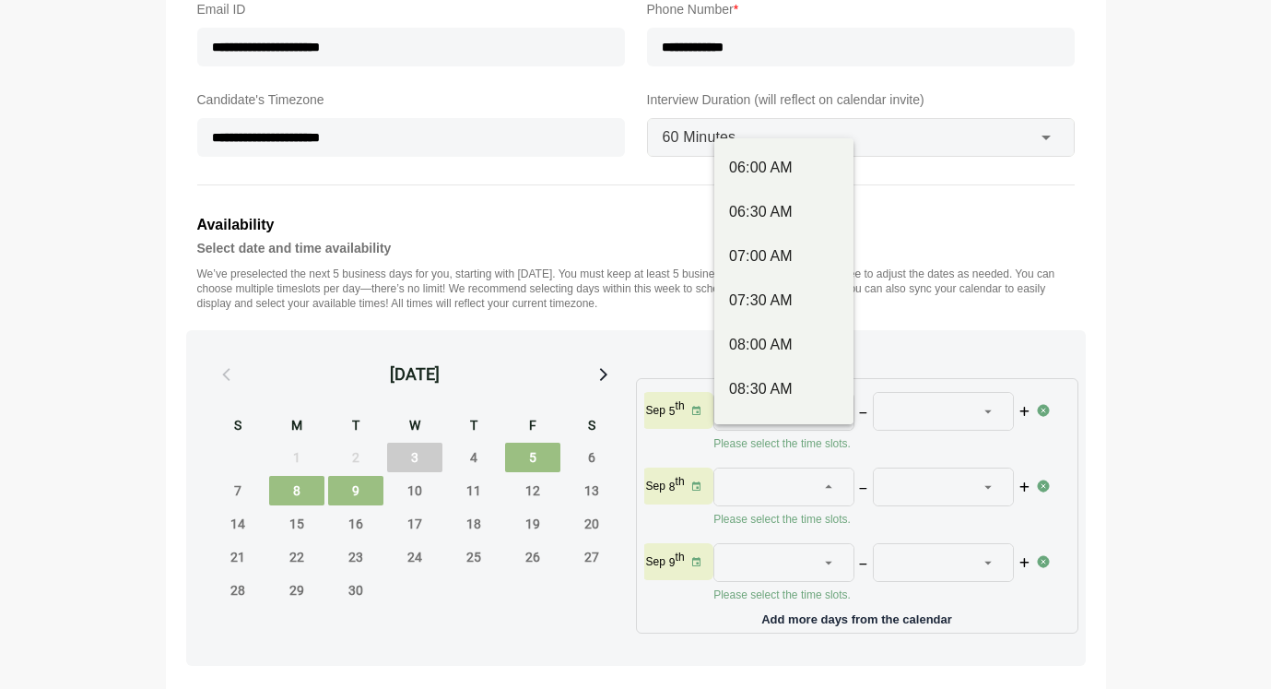 Image resolution: width=1271 pixels, height=689 pixels. Describe the element at coordinates (415, 524) in the screenshot. I see `span: Wednesday, September 17, 2025` at that location.